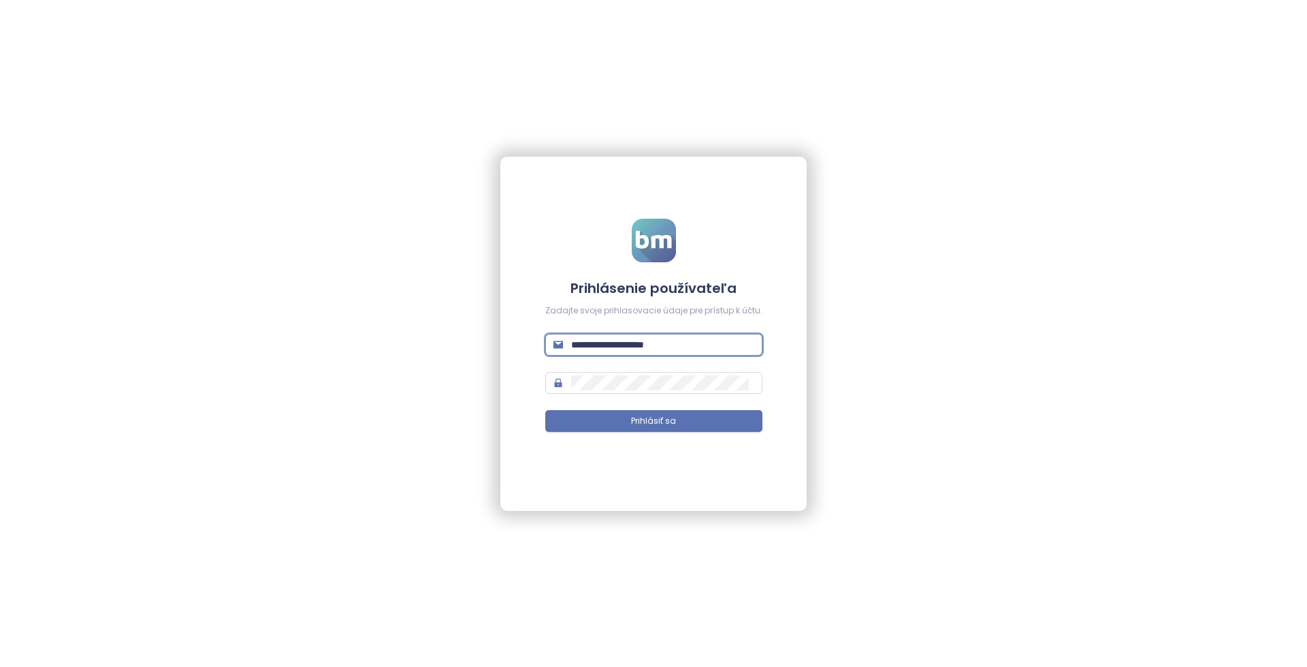 The width and height of the screenshot is (1307, 667). I want to click on span: lock, so click(558, 383).